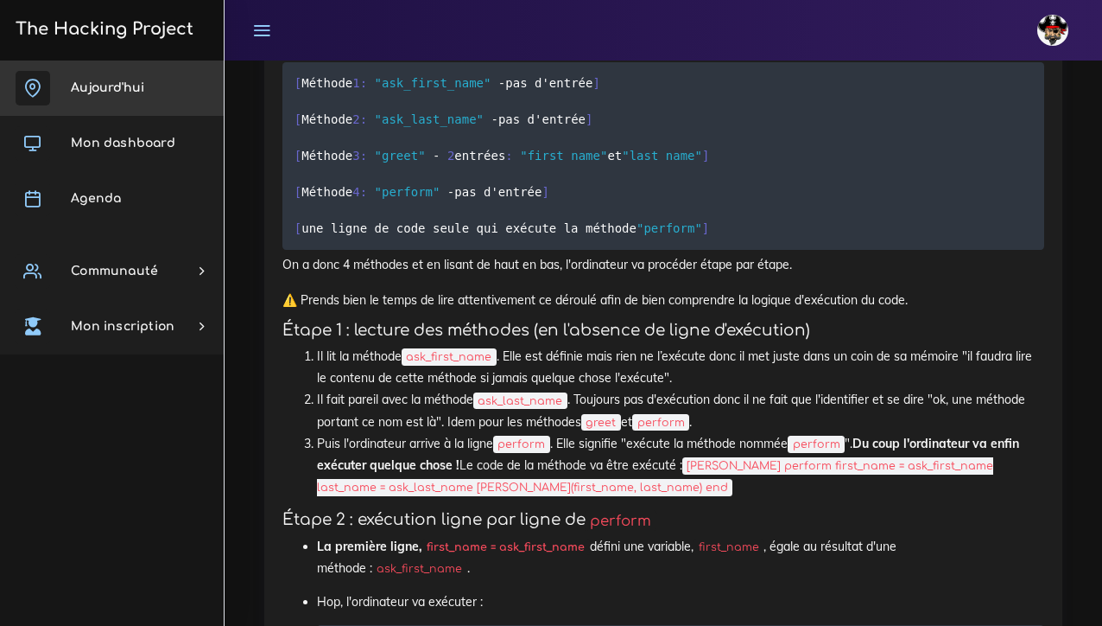 This screenshot has width=1102, height=626. What do you see at coordinates (1053, 30) in the screenshot?
I see `img: avatar` at bounding box center [1053, 30].